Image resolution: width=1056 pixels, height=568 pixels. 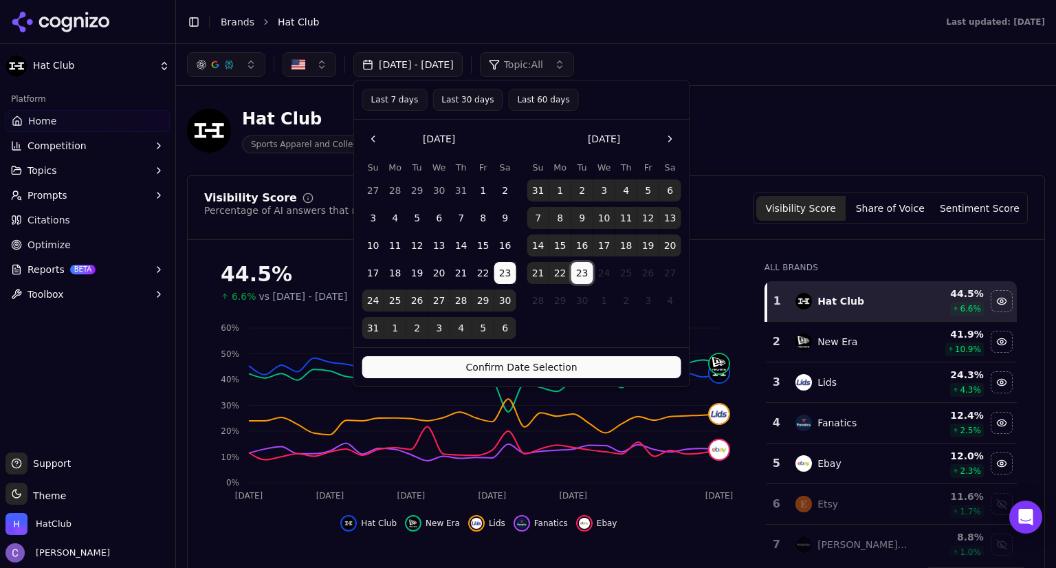 What do you see at coordinates (970, 430) in the screenshot?
I see `span: 2.5 %` at bounding box center [970, 430].